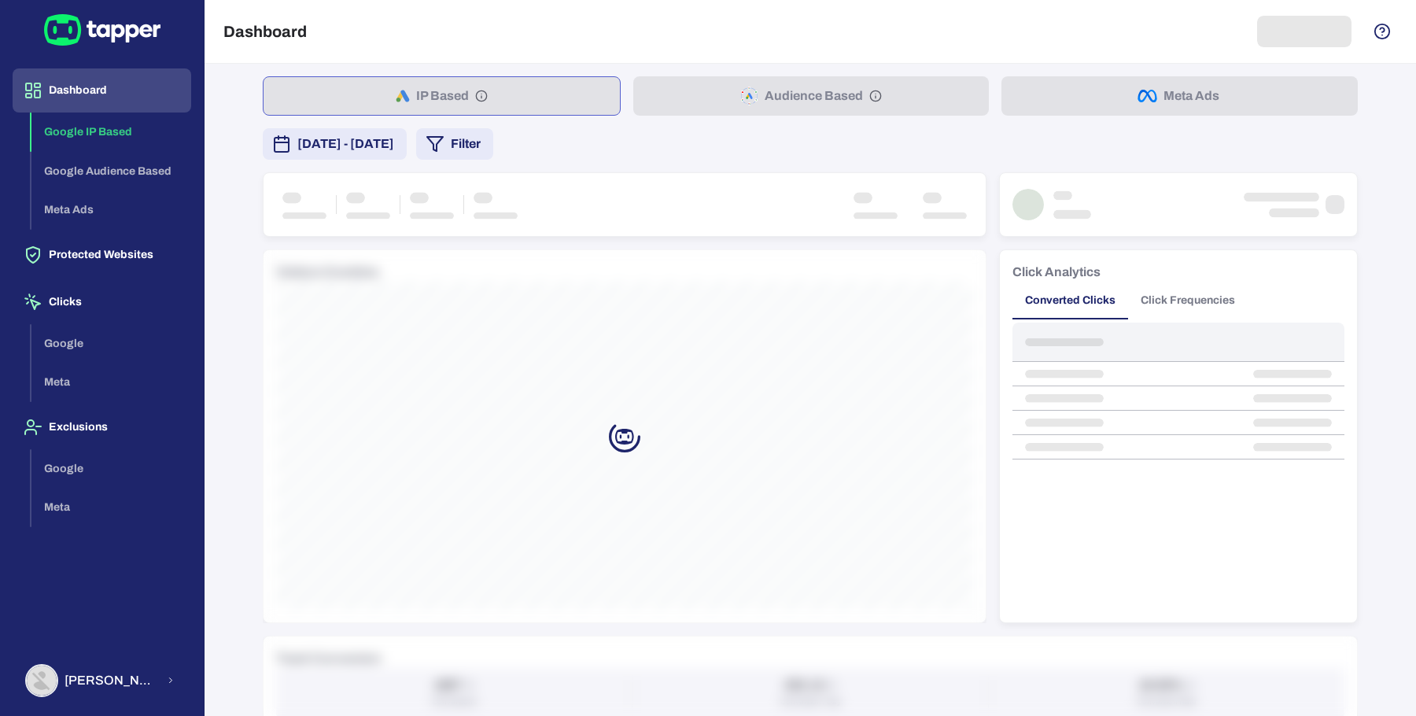 This screenshot has height=716, width=1416. What do you see at coordinates (1057, 272) in the screenshot?
I see `h6: Click Analytics` at bounding box center [1057, 272].